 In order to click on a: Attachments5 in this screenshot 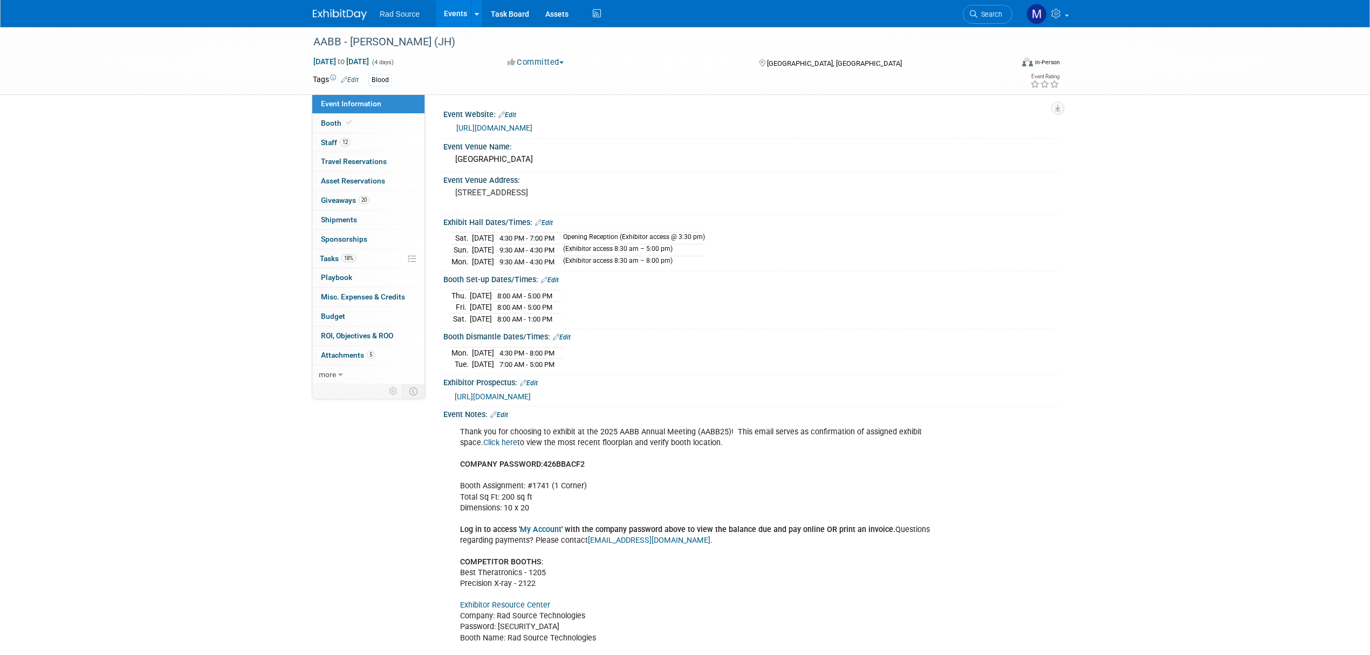, I will do `click(368, 355)`.